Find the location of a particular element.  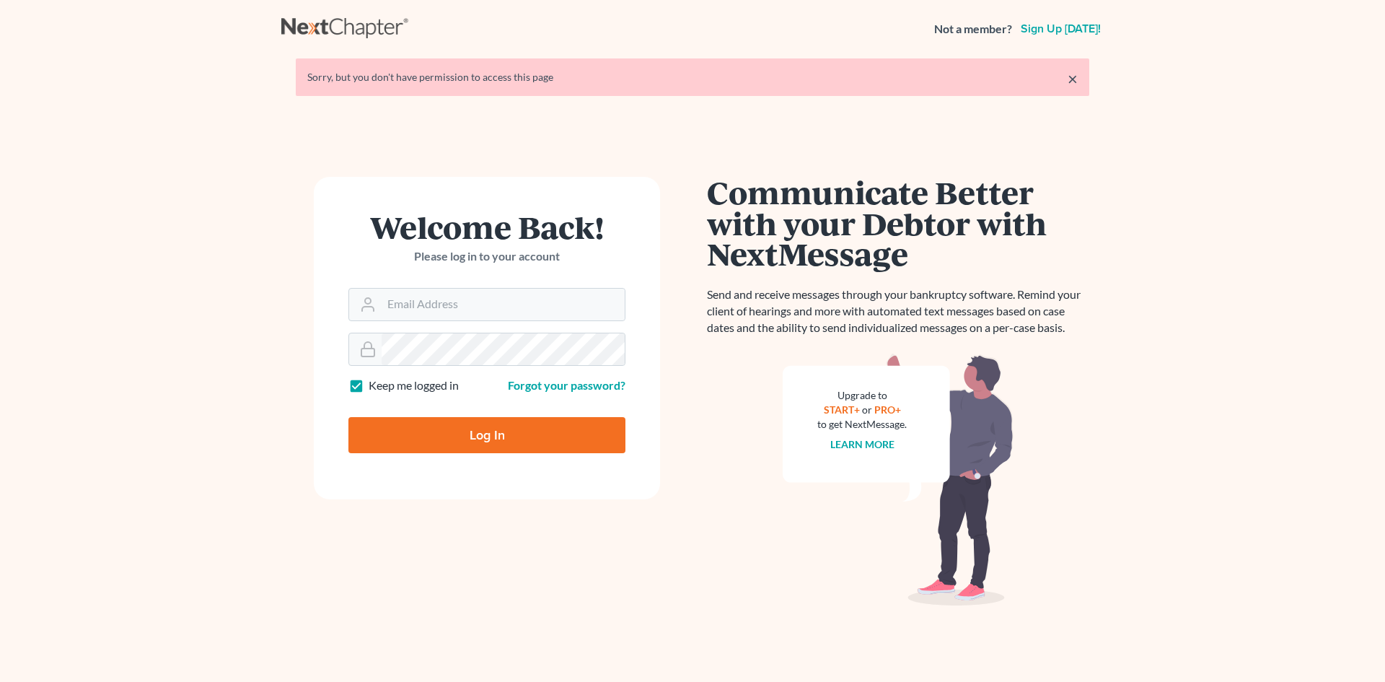

input: Email Address is located at coordinates (503, 304).